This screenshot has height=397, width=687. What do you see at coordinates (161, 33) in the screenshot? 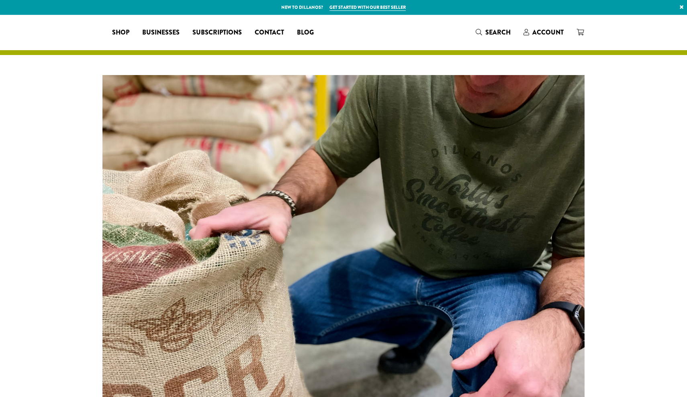
I see `span: Businesses` at bounding box center [161, 33].